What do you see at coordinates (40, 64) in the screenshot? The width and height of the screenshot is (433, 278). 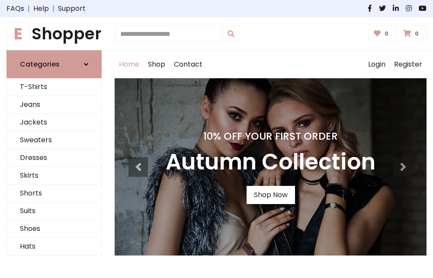 I see `h6: Categories` at bounding box center [40, 64].